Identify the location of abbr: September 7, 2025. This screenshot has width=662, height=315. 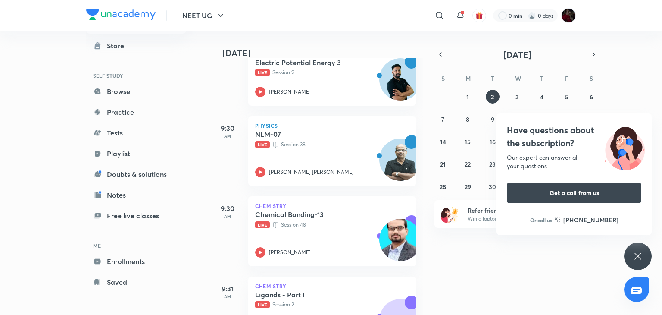
(442, 119).